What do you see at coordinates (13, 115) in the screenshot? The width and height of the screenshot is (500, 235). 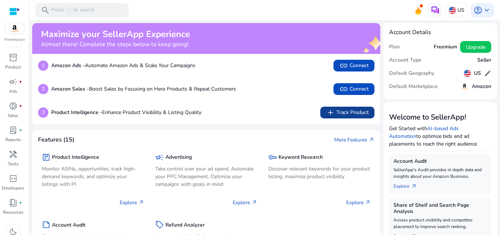 I see `p: Sales` at bounding box center [13, 115].